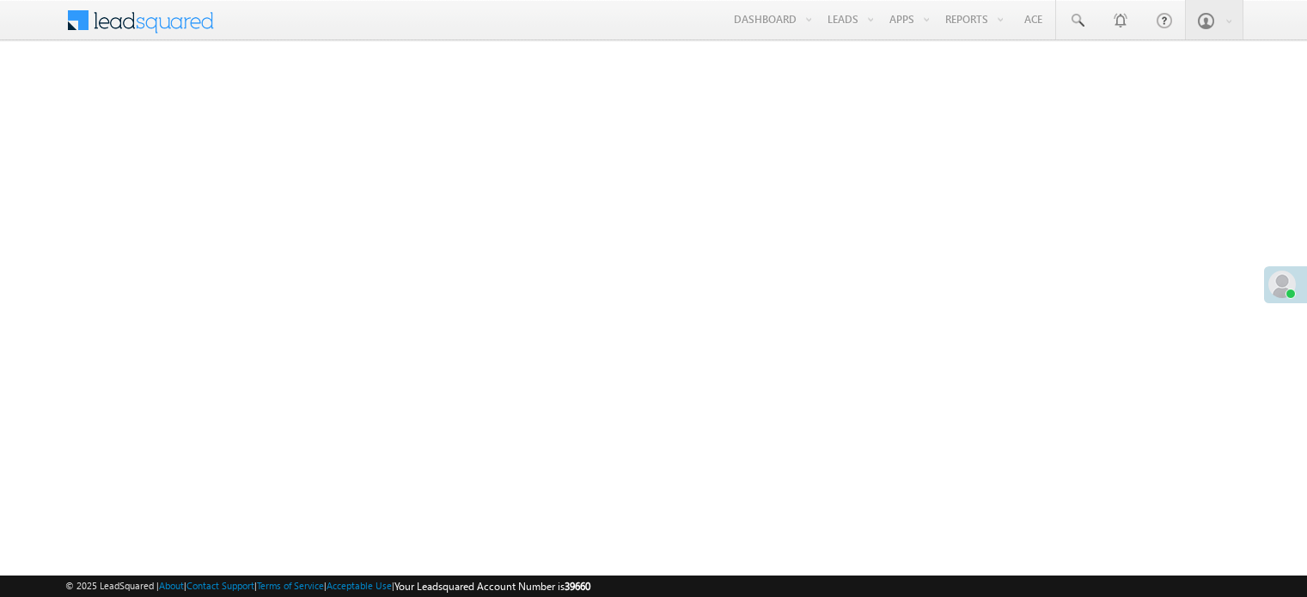 The width and height of the screenshot is (1307, 597). I want to click on a: Contact Support, so click(220, 585).